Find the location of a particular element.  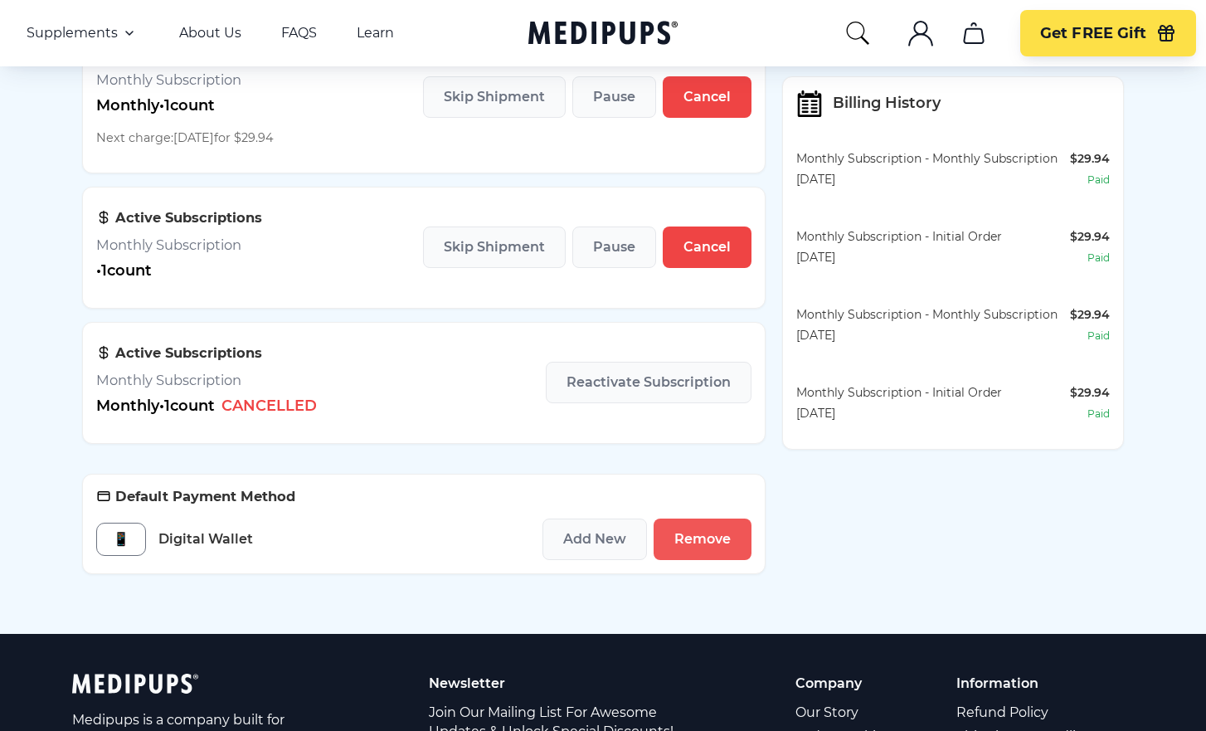

a: Learn is located at coordinates (375, 33).